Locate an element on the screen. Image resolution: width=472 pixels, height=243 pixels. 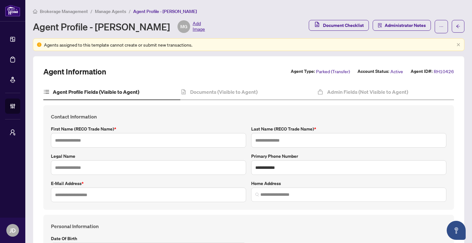
h4: Contact Information is located at coordinates (249, 116).